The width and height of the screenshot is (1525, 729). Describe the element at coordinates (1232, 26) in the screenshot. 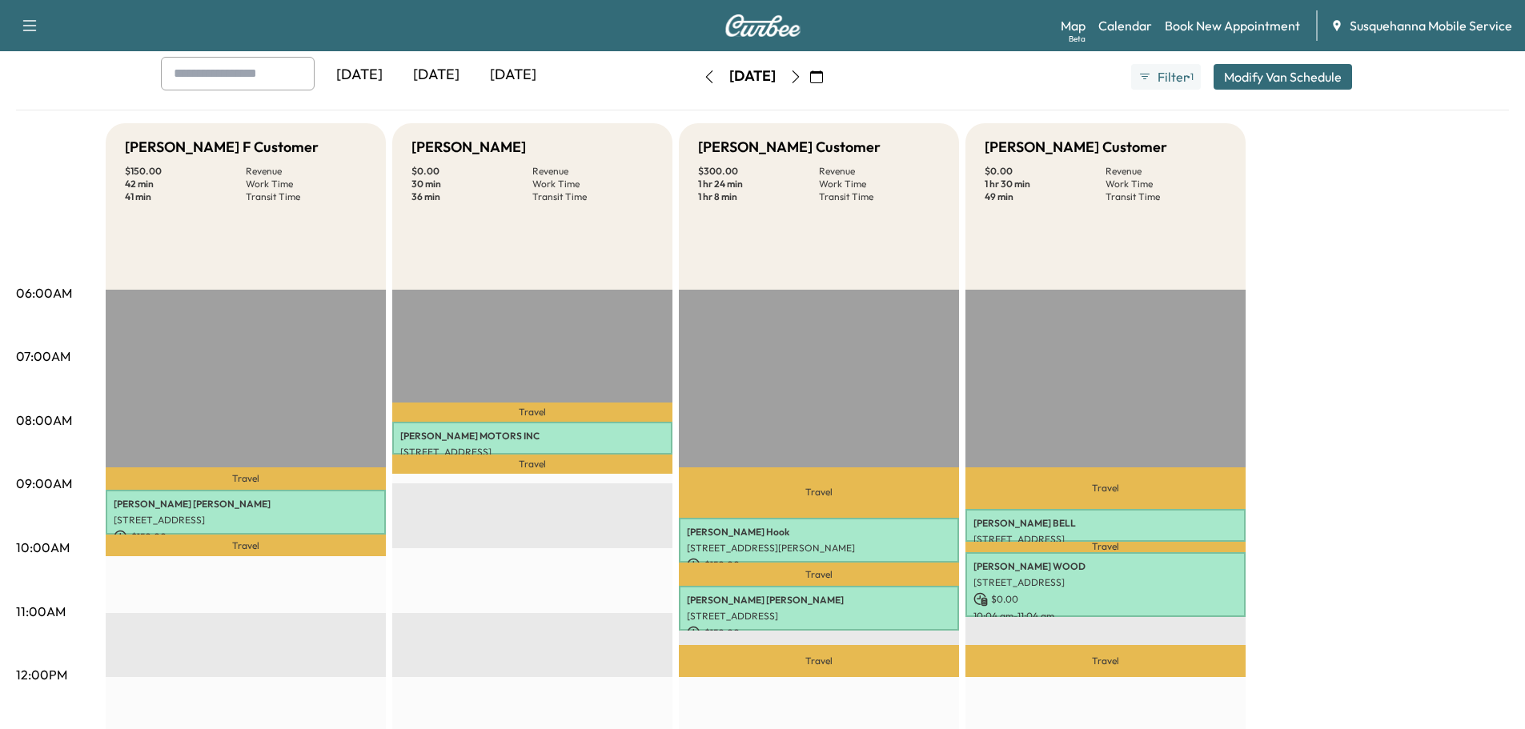

I see `a: Book New Appointment` at that location.